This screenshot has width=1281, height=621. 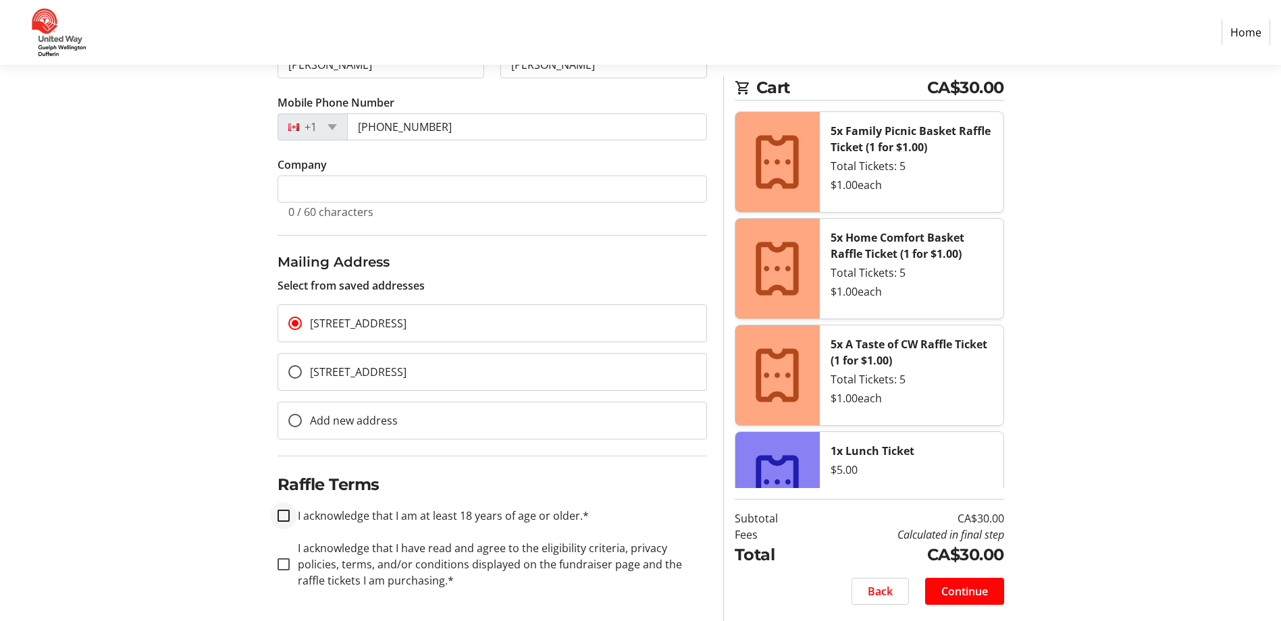 I want to click on strong: 5x Home Comfort Basket Raffle Ticket (1 for $1.00), so click(x=897, y=246).